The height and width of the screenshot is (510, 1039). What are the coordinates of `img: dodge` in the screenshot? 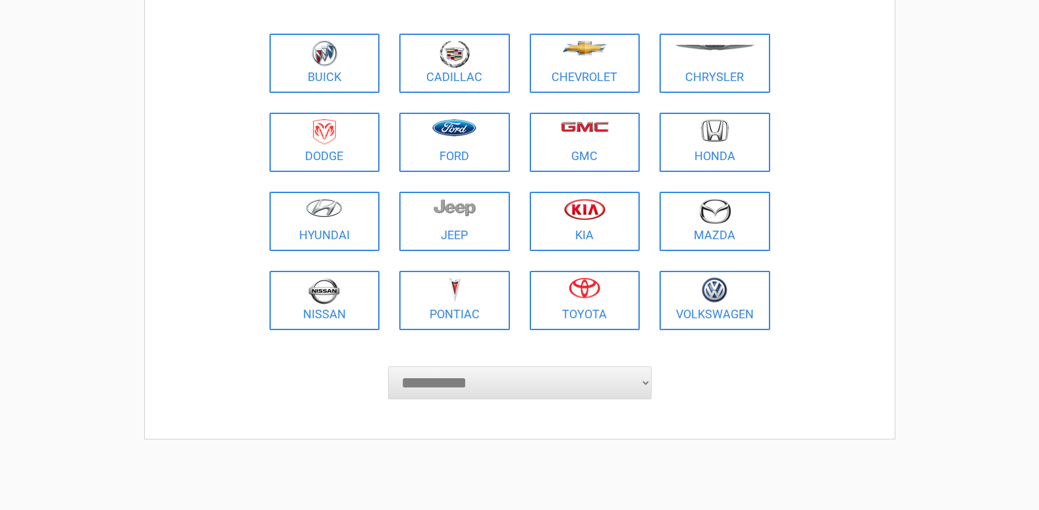 It's located at (324, 132).